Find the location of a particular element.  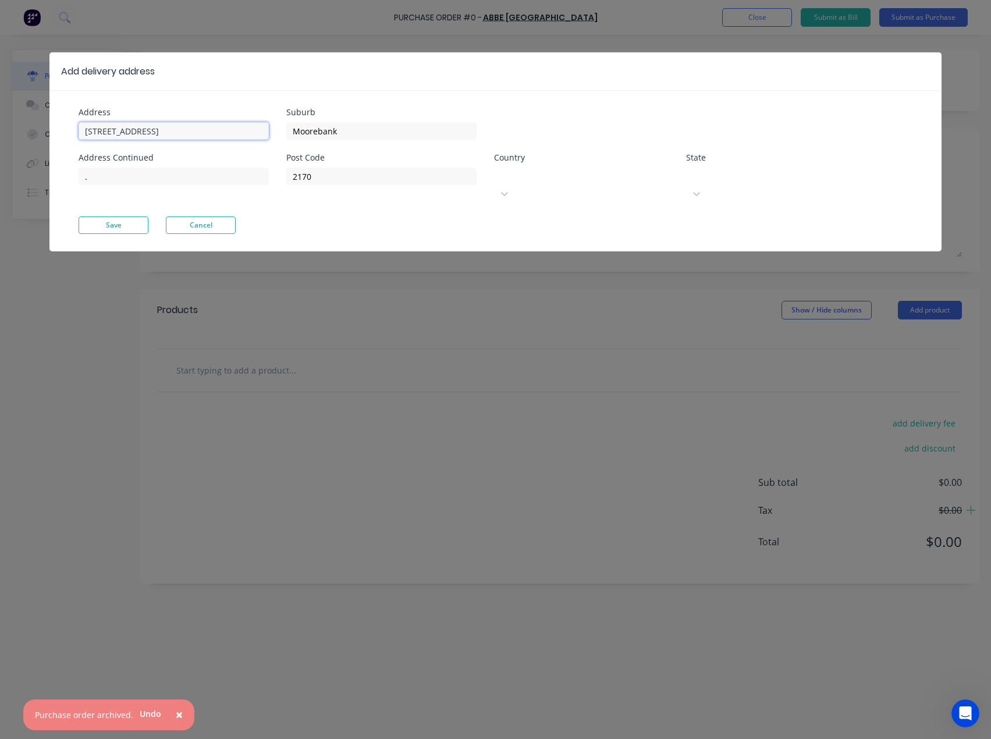

button: Close is located at coordinates (179, 715).